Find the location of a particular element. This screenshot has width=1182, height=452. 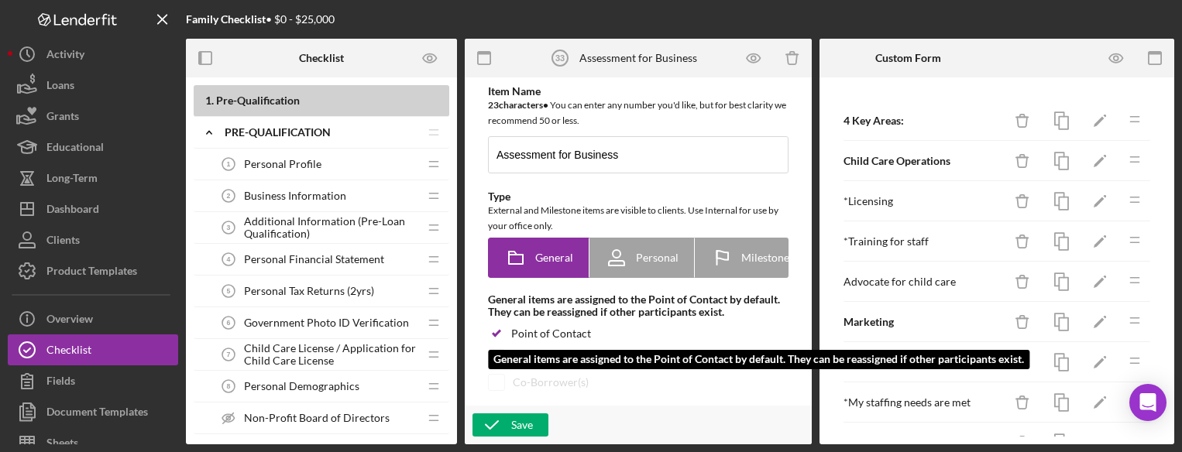

button: Document Templates is located at coordinates (93, 412).